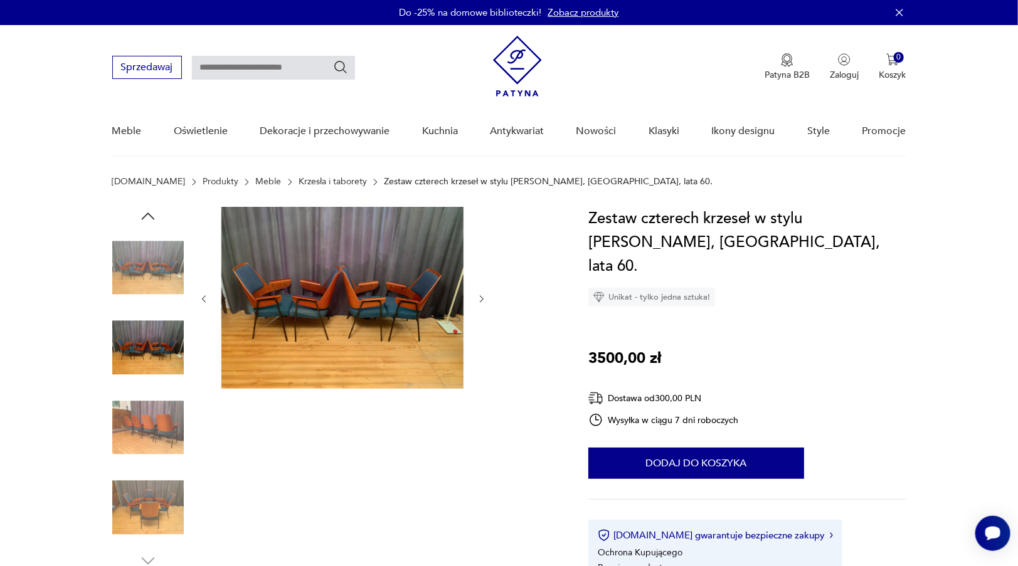 Image resolution: width=1018 pixels, height=566 pixels. What do you see at coordinates (664, 420) in the screenshot?
I see `div: Wysyłka w ciągu 7 dni roboczych` at bounding box center [664, 420].